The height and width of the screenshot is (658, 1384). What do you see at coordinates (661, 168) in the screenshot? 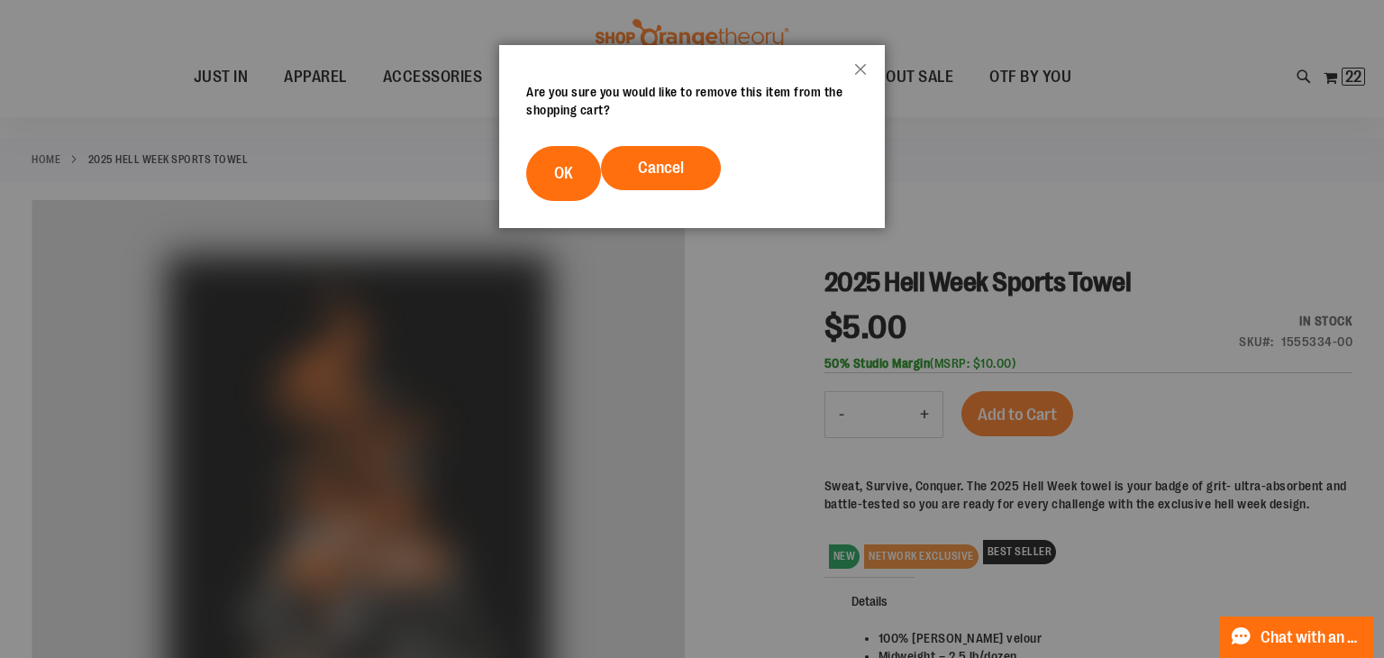
I see `button: Cancel` at bounding box center [661, 168].